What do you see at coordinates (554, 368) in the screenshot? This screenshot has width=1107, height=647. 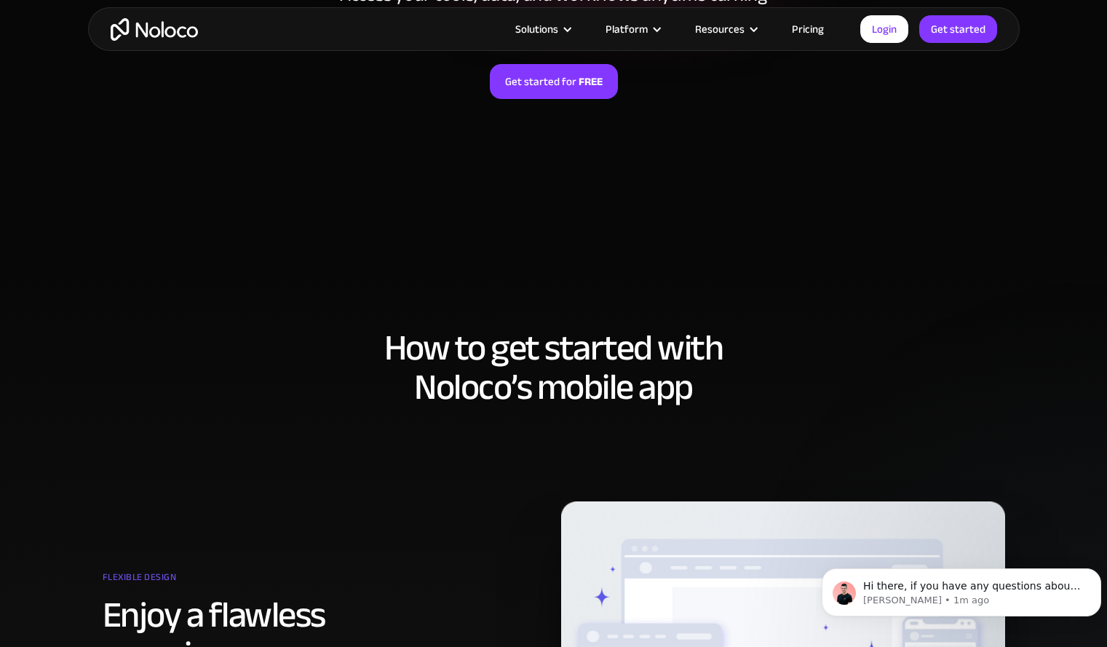 I see `h2: How to get started with Noloco’s mobile app` at bounding box center [554, 368].